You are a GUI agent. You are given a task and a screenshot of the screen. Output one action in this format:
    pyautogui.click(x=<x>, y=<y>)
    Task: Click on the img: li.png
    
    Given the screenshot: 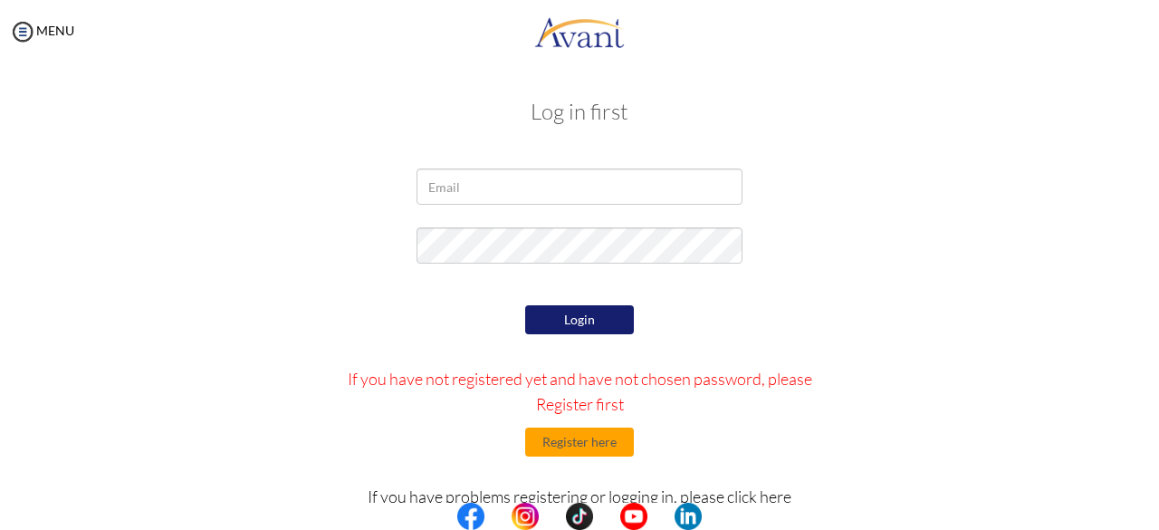 What is the action you would take?
    pyautogui.click(x=688, y=516)
    